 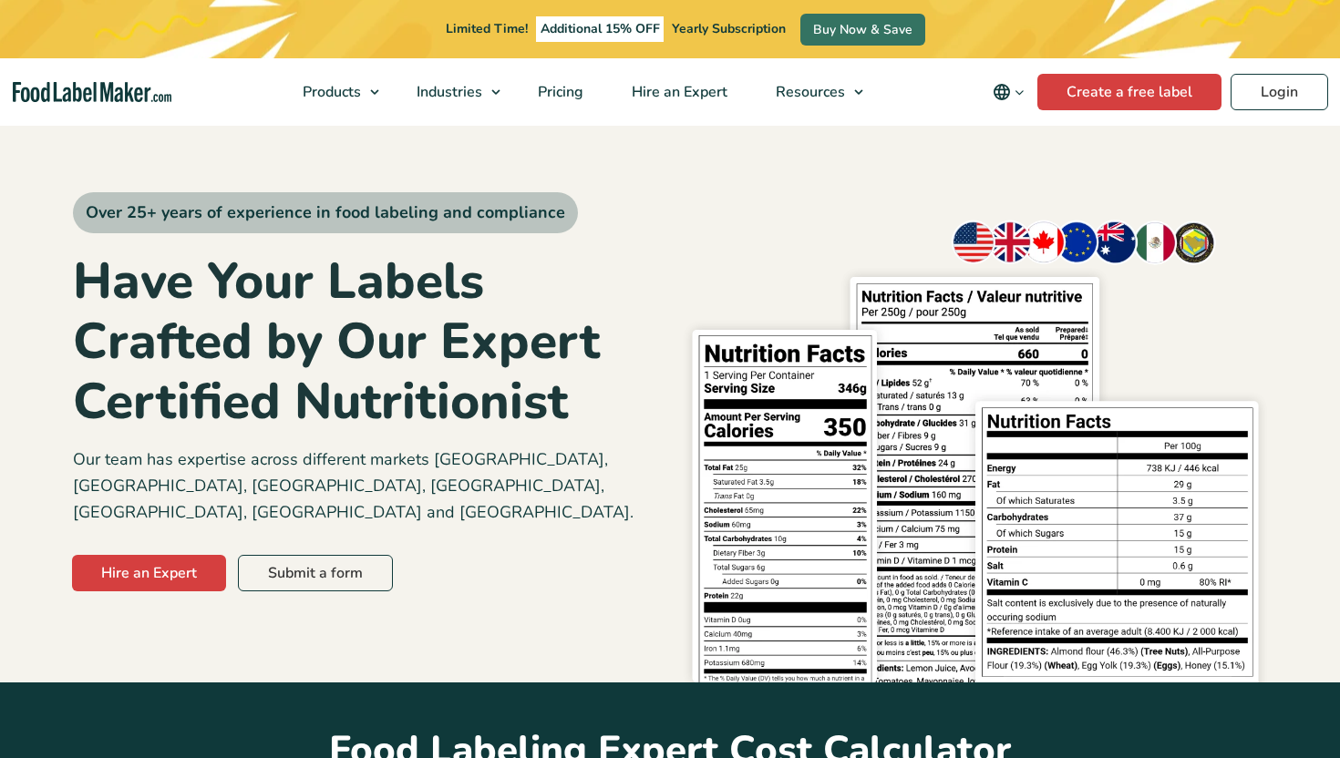 What do you see at coordinates (330, 92) in the screenshot?
I see `span: Products` at bounding box center [330, 92].